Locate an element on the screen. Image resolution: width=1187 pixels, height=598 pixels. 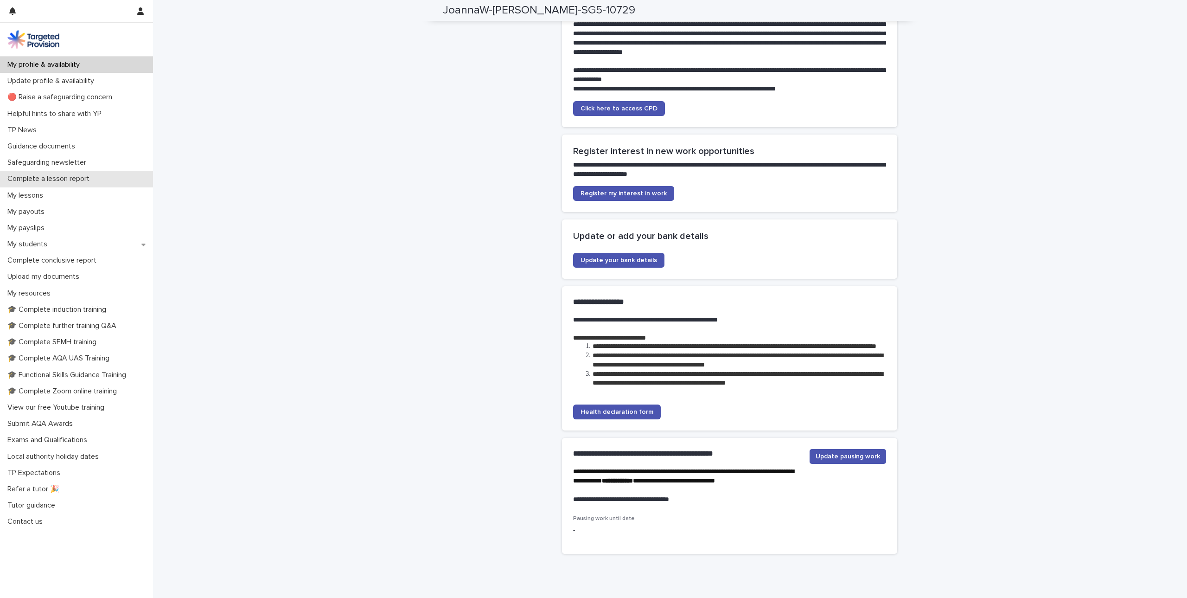
p: Guidance documents is located at coordinates (43, 146).